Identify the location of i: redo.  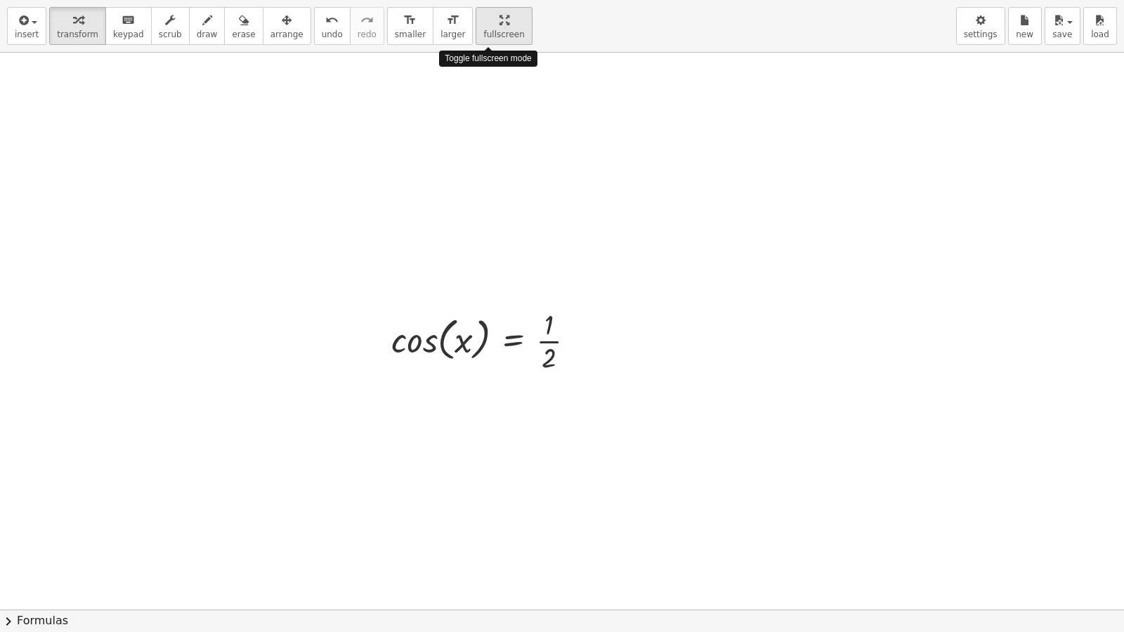
(367, 20).